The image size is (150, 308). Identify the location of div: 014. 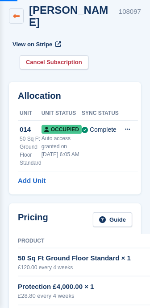
(30, 130).